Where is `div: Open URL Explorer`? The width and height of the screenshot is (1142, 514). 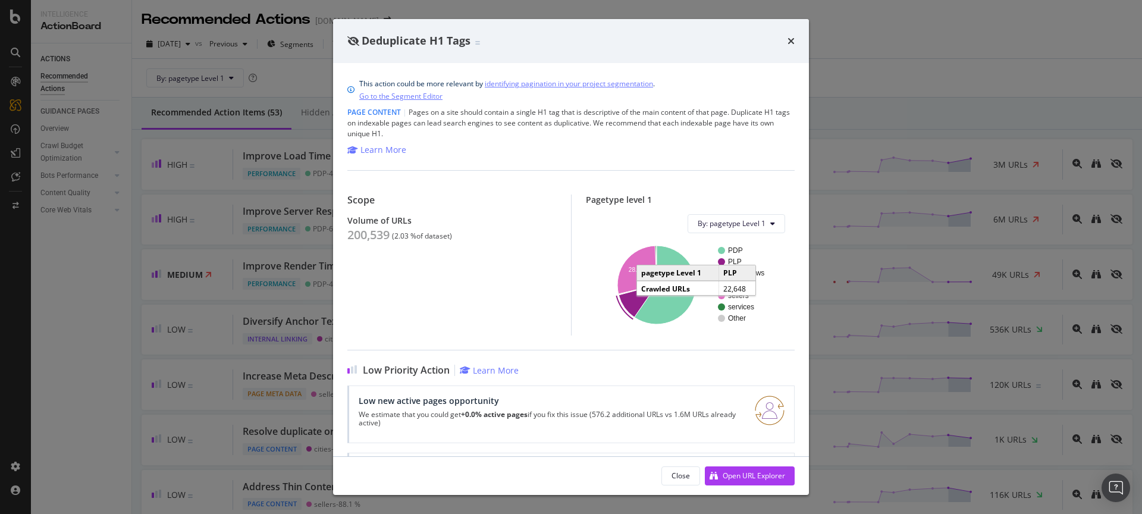
div: Open URL Explorer is located at coordinates (754, 475).